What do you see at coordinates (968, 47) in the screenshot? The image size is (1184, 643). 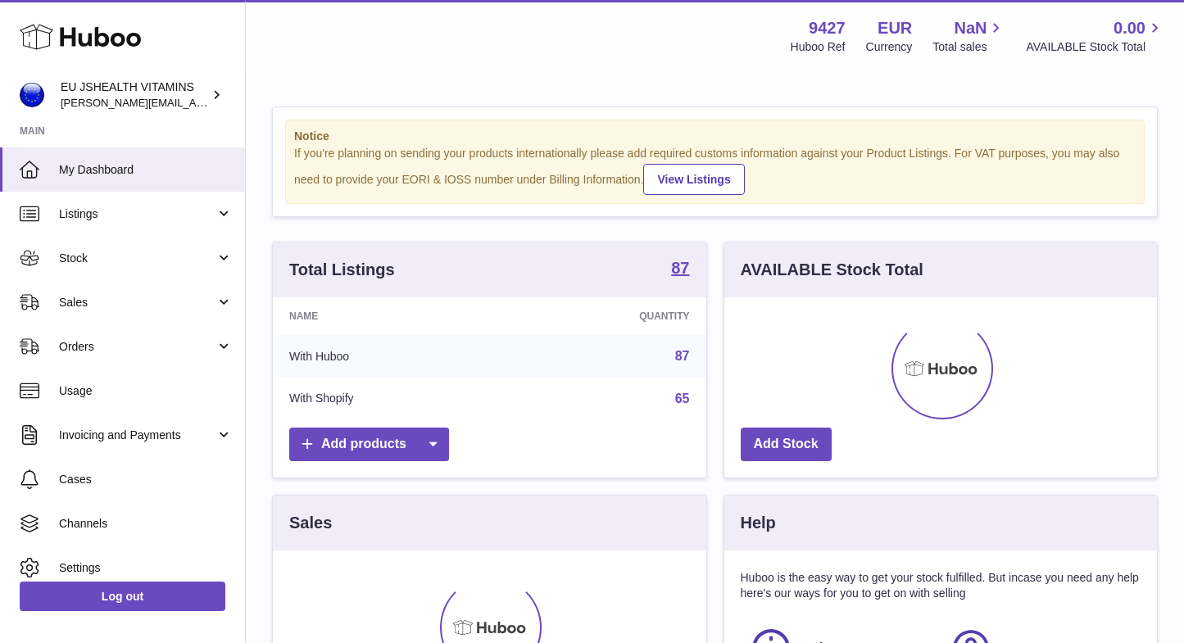 I see `span: Total sales` at bounding box center [968, 47].